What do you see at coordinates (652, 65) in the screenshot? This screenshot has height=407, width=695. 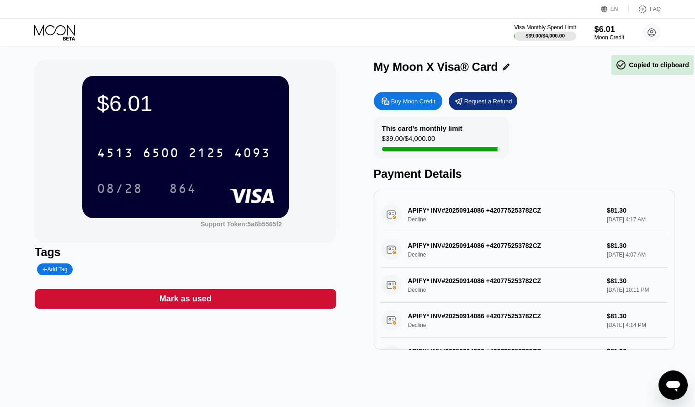 I see `div: Copied to clipboard` at bounding box center [652, 65].